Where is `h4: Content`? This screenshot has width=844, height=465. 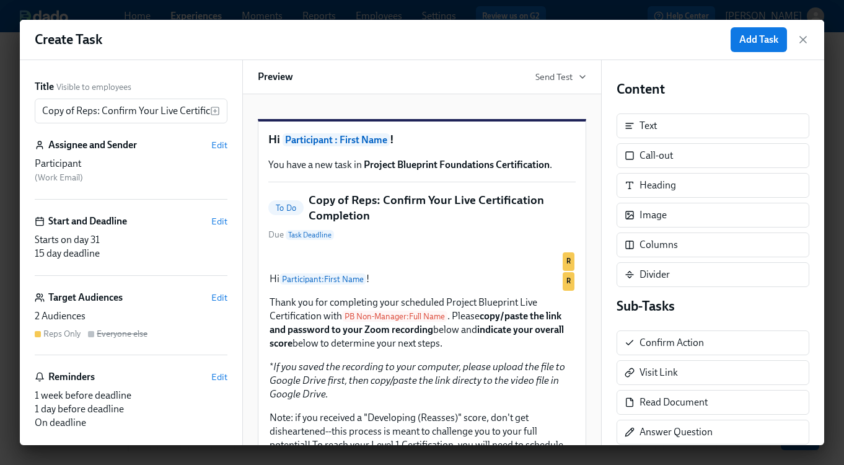 h4: Content is located at coordinates (713, 89).